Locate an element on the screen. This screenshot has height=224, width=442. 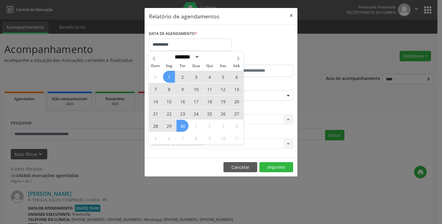
span: Setembro 14, 2025 is located at coordinates (155, 101).